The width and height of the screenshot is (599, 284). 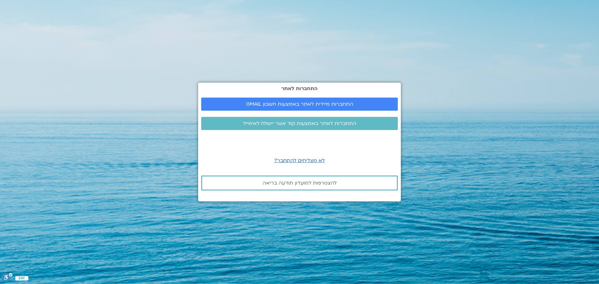 I want to click on span: התחברות לאתר באמצעות קוד אשר יישלח לאימייל, so click(x=299, y=123).